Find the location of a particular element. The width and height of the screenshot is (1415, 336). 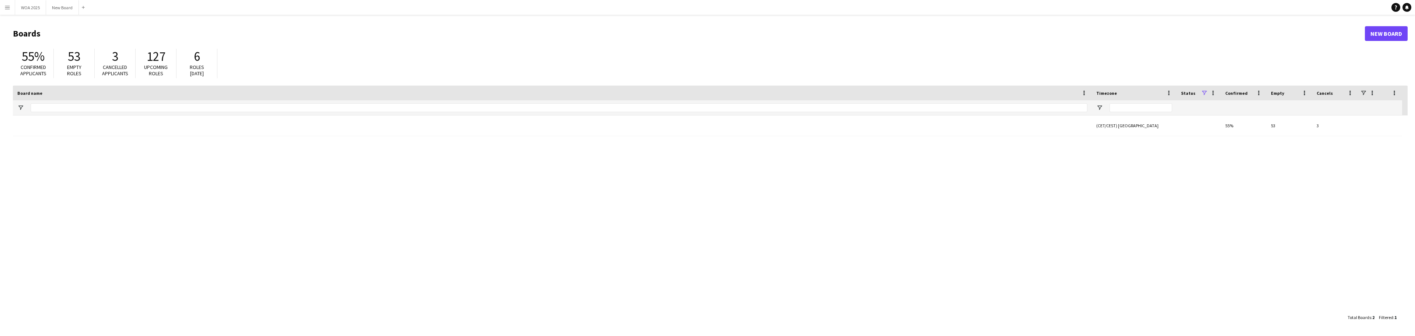

span: Cancels is located at coordinates (1325, 93).